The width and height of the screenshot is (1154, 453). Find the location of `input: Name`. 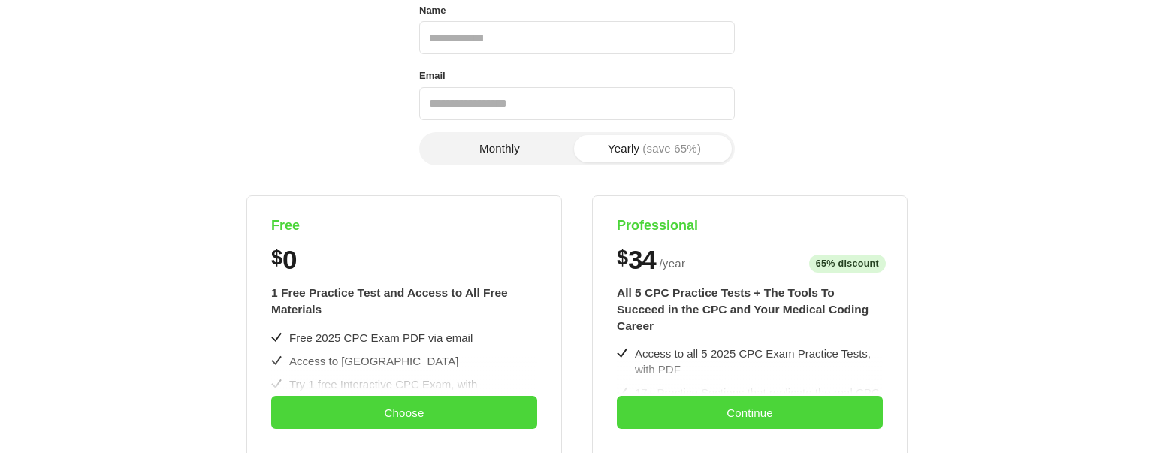

input: Name is located at coordinates (577, 38).